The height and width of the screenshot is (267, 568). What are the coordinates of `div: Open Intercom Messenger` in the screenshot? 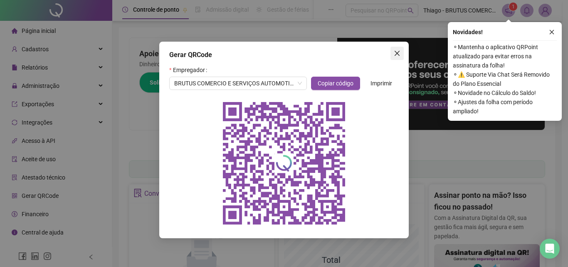 It's located at (550, 248).